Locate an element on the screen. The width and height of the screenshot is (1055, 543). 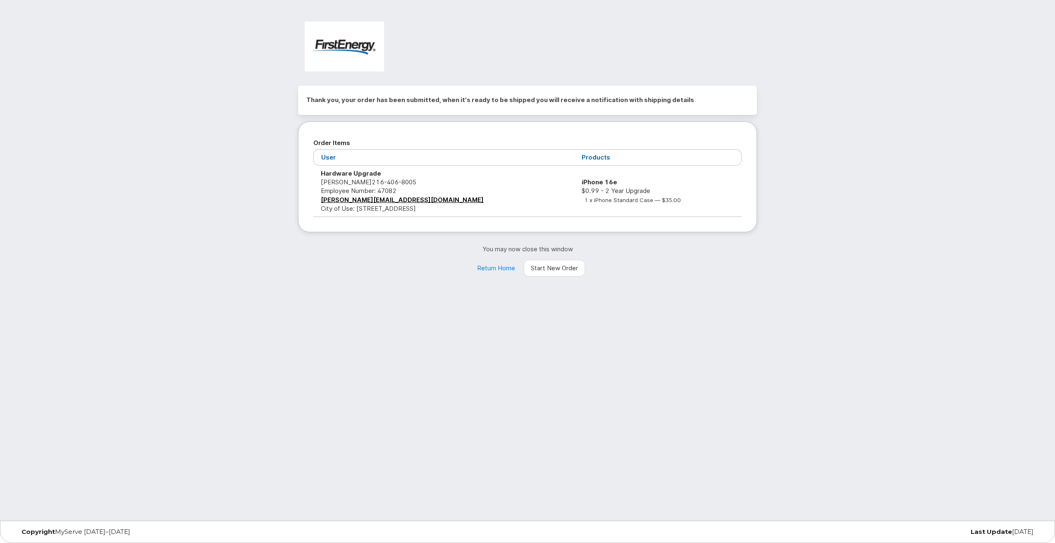
small: 1 x iPhone Standard Case — $35.00 is located at coordinates (633, 200).